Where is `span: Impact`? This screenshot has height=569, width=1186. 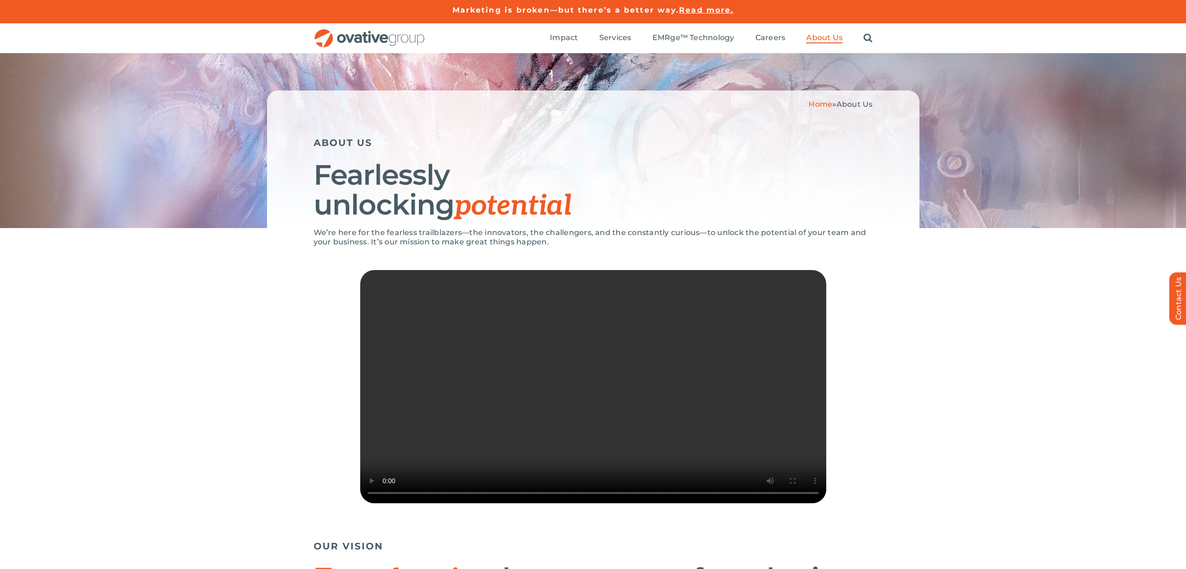 span: Impact is located at coordinates (564, 38).